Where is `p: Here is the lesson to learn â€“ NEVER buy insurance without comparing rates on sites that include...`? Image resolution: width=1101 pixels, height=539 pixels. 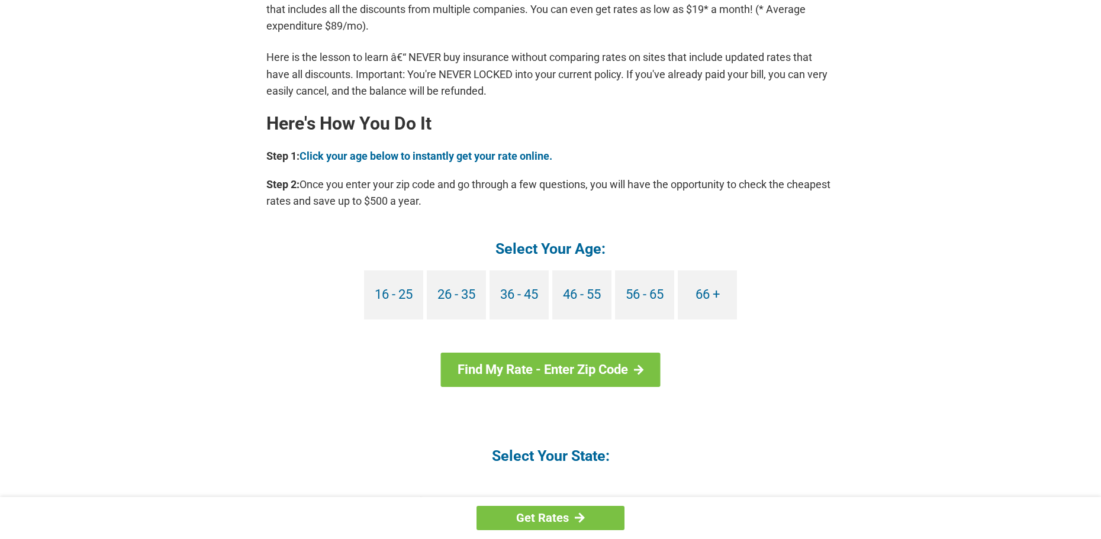 p: Here is the lesson to learn â€“ NEVER buy insurance without comparing rates on sites that include... is located at coordinates (551, 74).